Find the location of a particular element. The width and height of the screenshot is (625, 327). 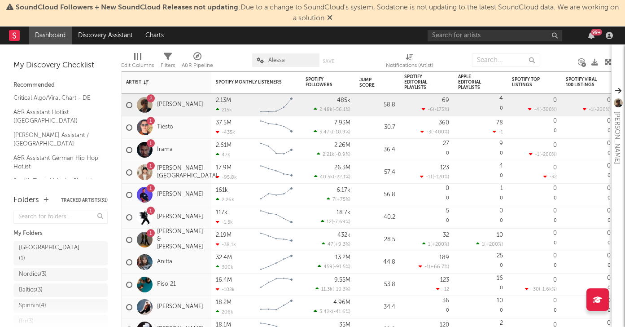

span: 7 is located at coordinates (334, 199).